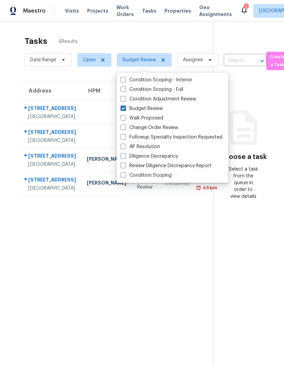 The height and width of the screenshot is (366, 284). Describe the element at coordinates (156, 80) in the screenshot. I see `label: Condition Scoping - Interior` at that location.